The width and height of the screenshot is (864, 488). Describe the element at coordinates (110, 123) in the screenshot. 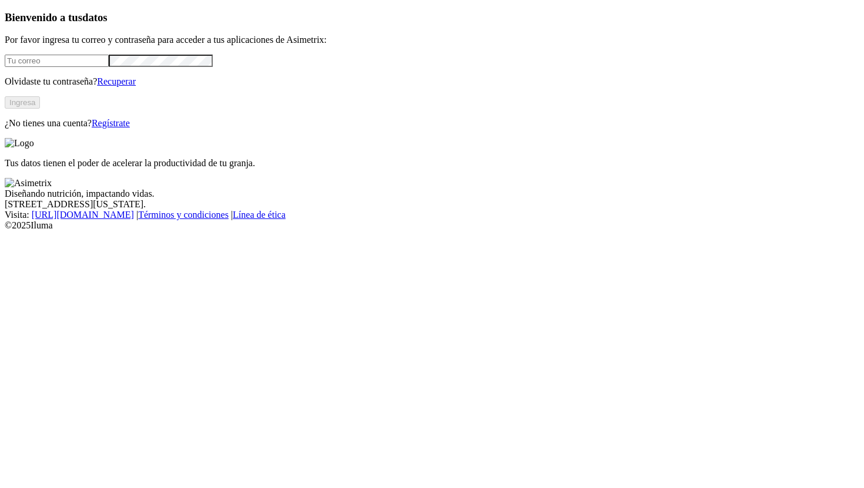

I see `a: Regístrate` at that location.